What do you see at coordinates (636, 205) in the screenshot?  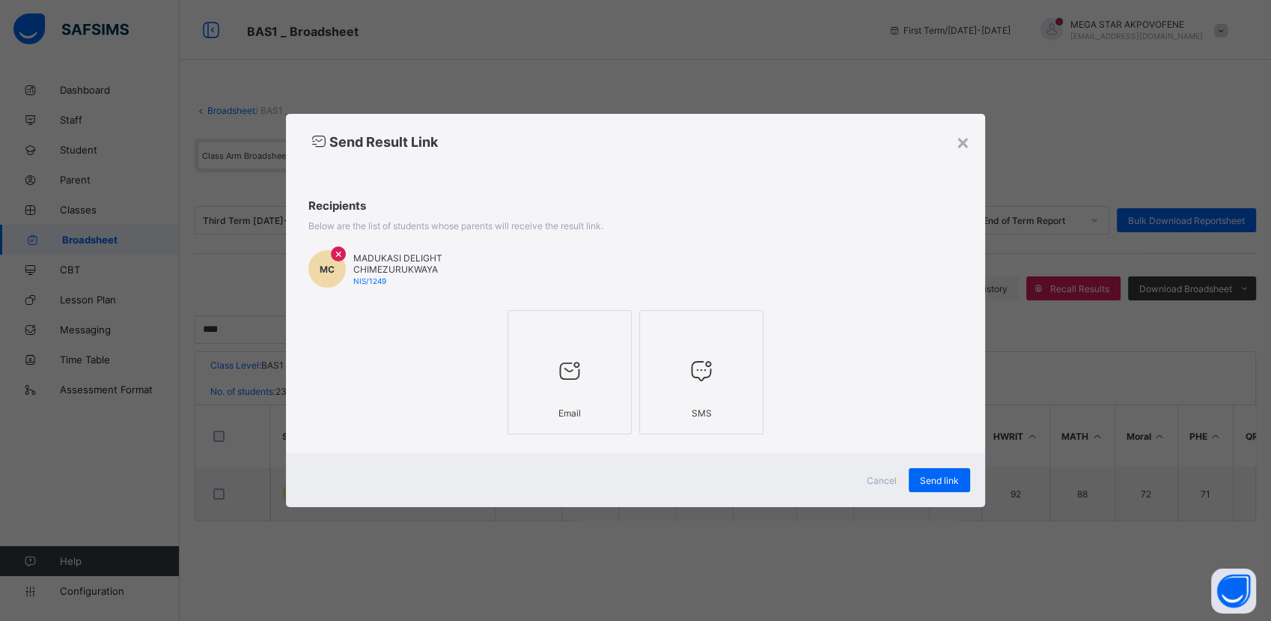 I see `span: Recipients` at bounding box center [636, 205].